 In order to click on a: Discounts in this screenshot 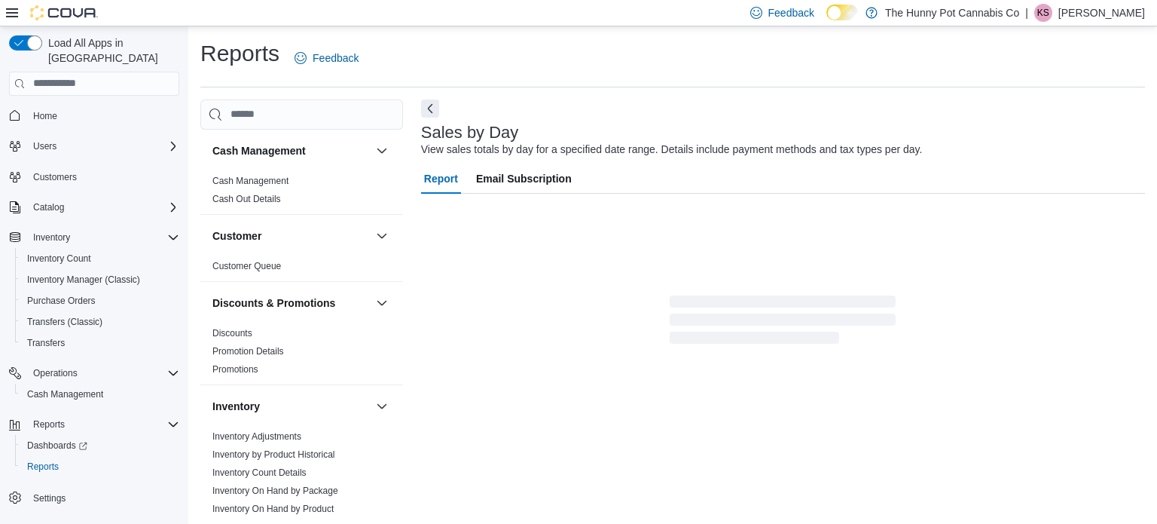, I will do `click(232, 333)`.